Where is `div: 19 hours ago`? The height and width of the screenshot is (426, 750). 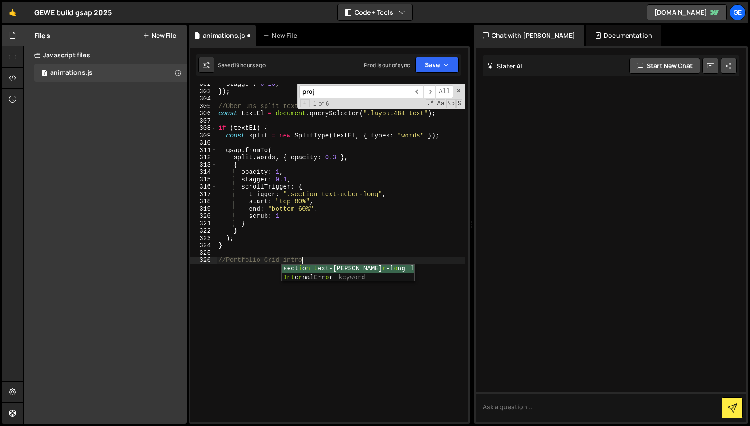 div: 19 hours ago is located at coordinates (250, 65).